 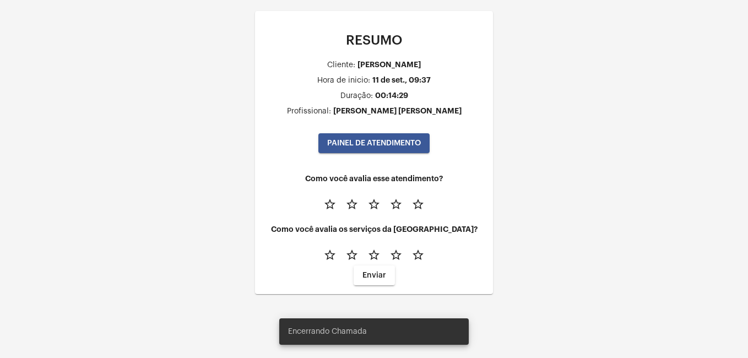 What do you see at coordinates (356, 96) in the screenshot?
I see `div: Duração:` at bounding box center [356, 96].